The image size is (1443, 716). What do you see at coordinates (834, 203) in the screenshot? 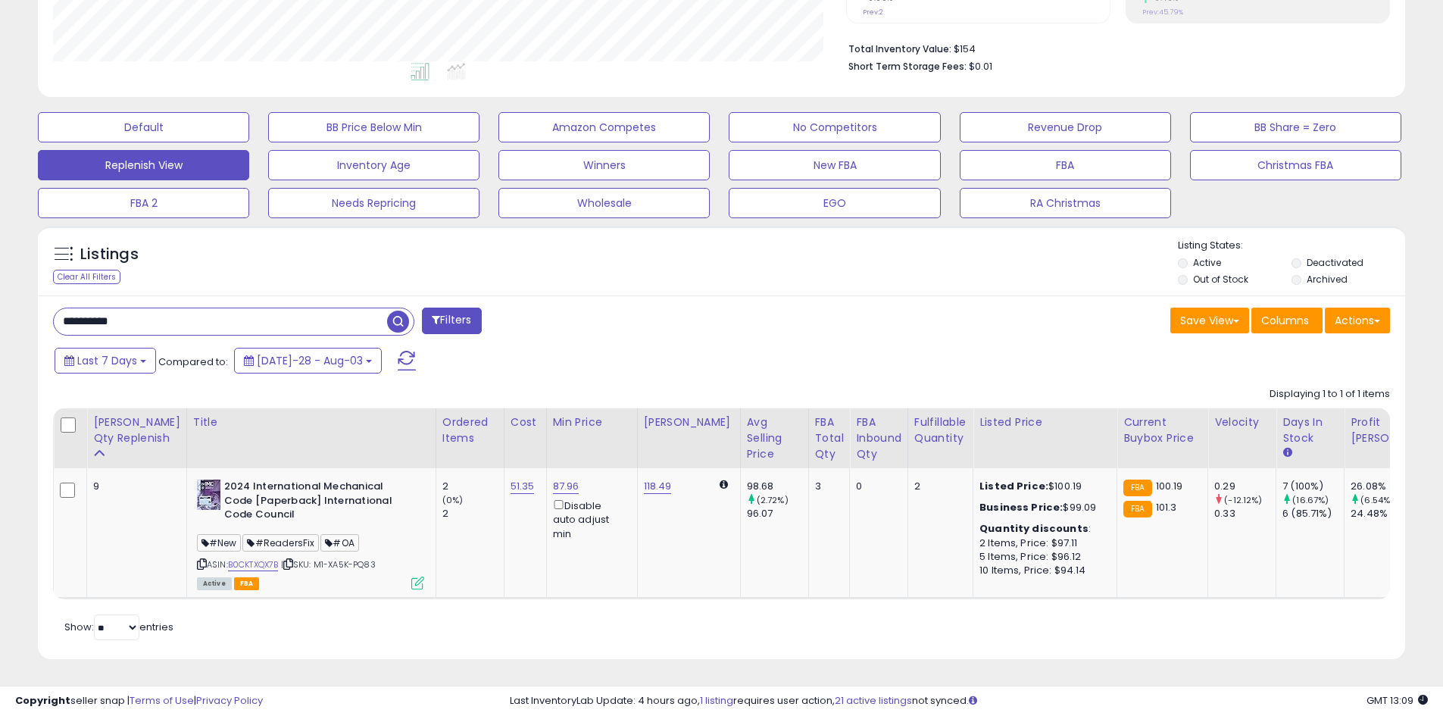
I see `button: EGO` at bounding box center [834, 203].